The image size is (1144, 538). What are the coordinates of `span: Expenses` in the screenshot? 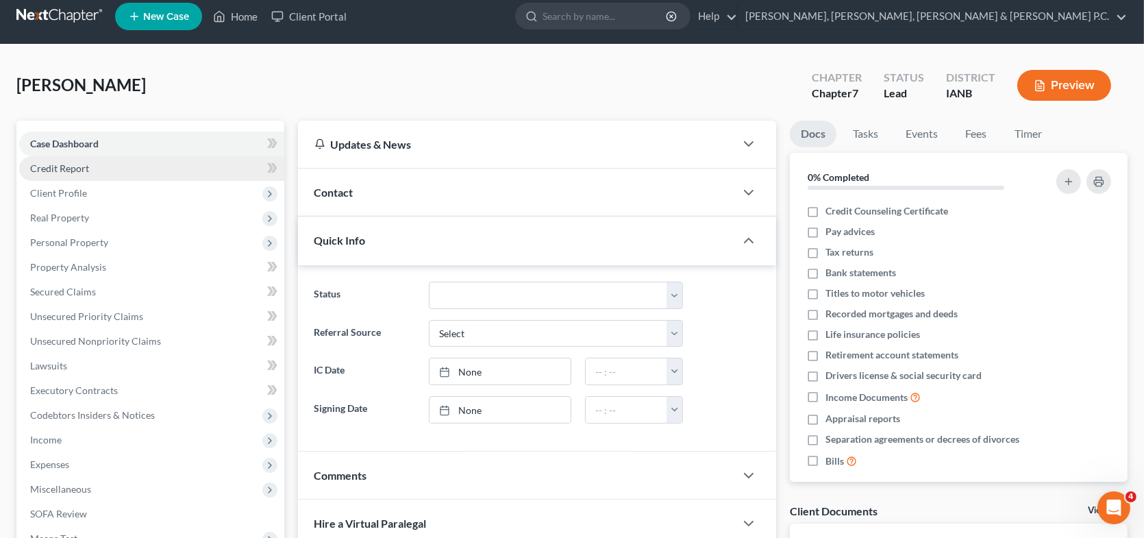 It's located at (49, 464).